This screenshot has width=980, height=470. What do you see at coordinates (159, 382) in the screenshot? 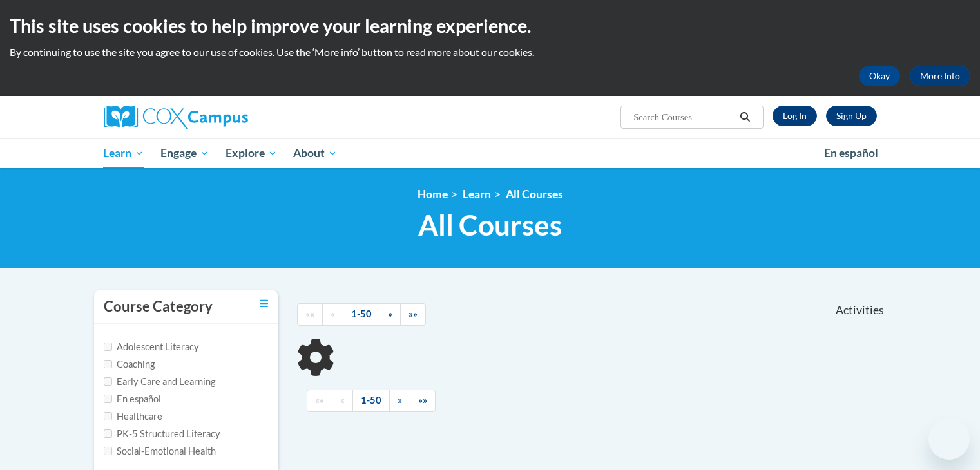
I see `label: Early Care and Learning` at bounding box center [159, 382].